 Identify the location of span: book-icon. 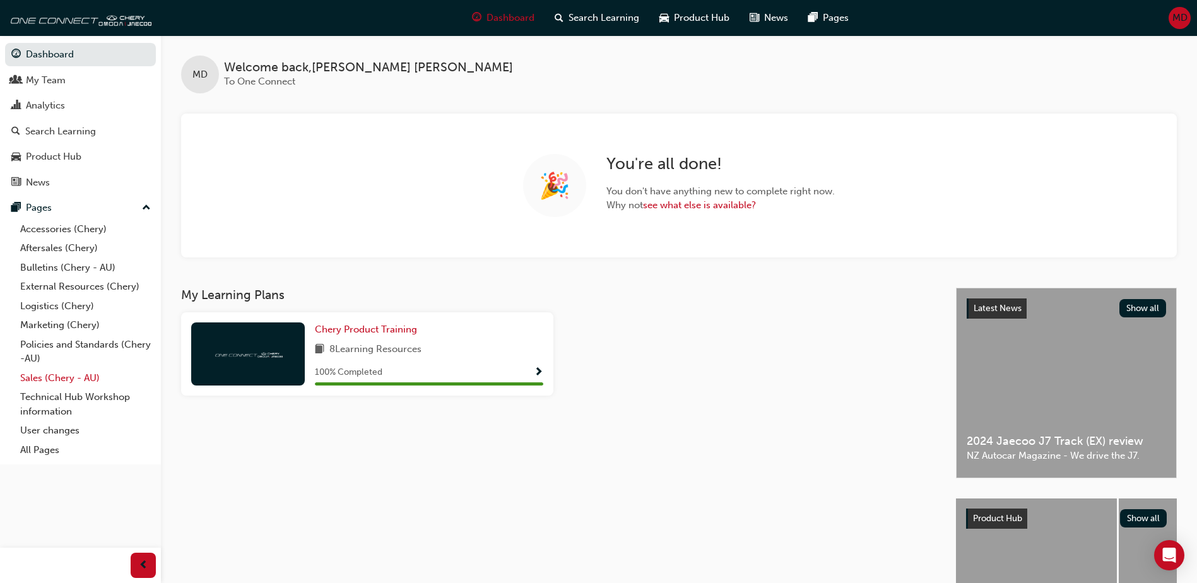
(319, 350).